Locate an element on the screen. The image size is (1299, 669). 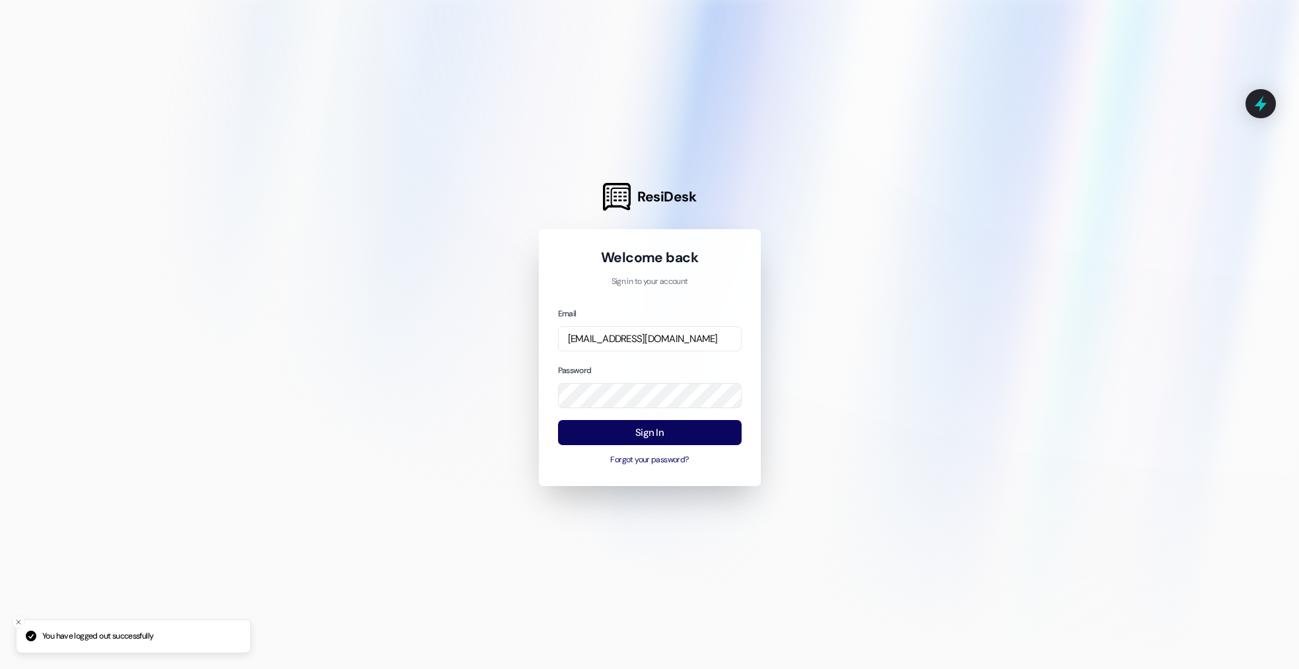
h1: Welcome back is located at coordinates (650, 258).